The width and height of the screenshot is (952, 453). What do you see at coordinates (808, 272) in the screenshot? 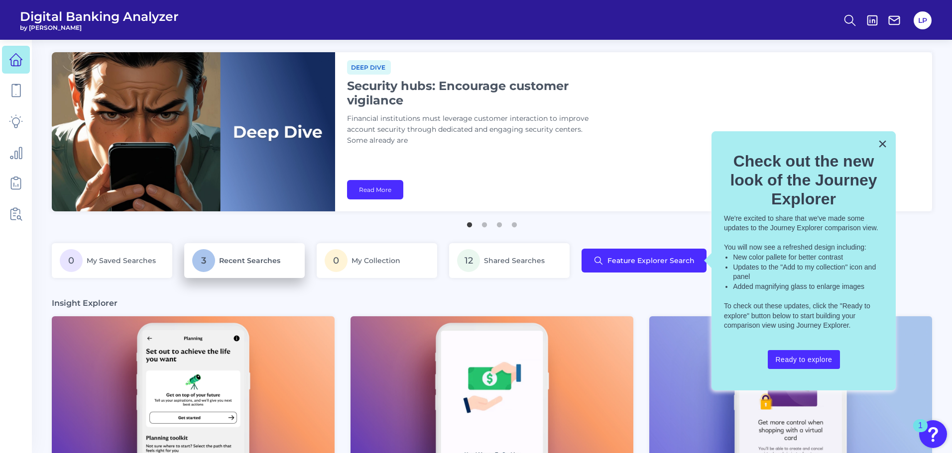
I see `li: Updates to the "Add to my collection" icon and panel` at bounding box center [808, 272].